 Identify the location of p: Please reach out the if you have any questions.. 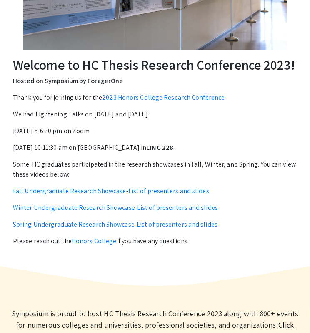
(155, 241).